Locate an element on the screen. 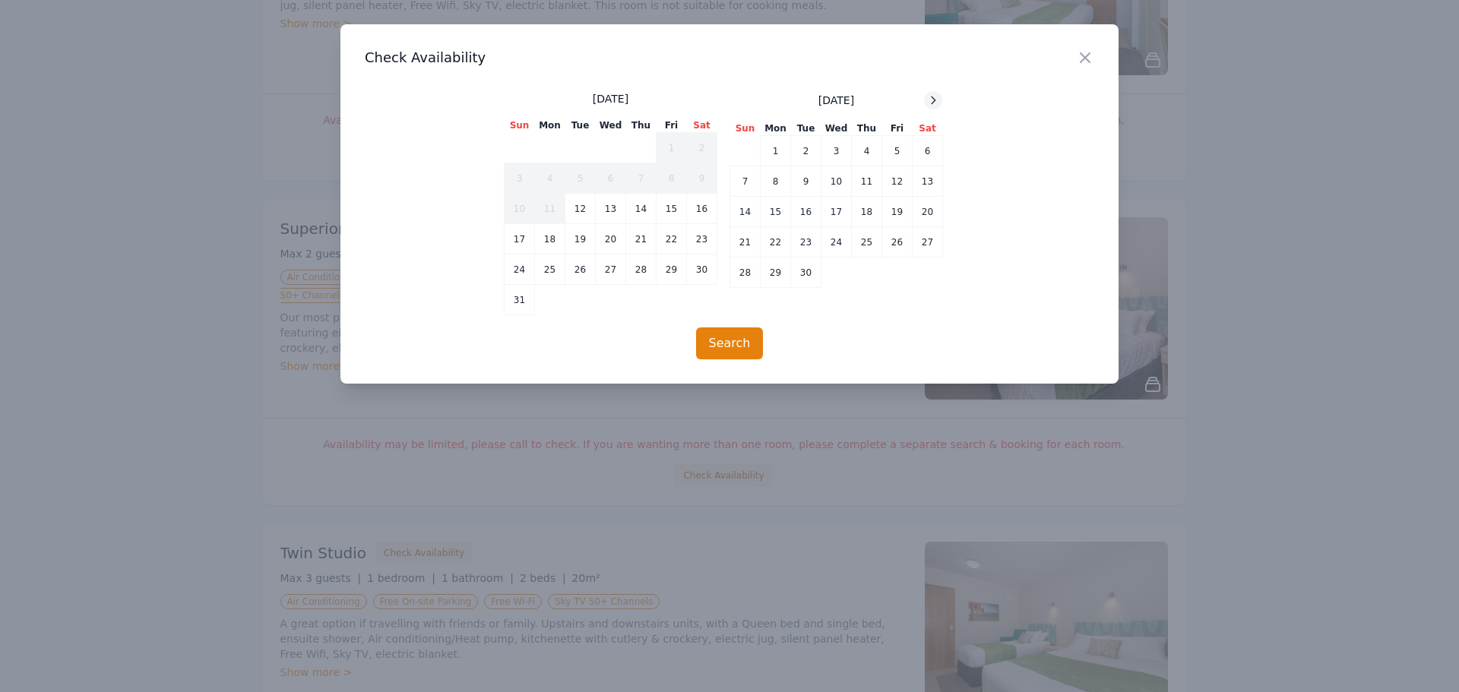  button: Search is located at coordinates (729, 343).